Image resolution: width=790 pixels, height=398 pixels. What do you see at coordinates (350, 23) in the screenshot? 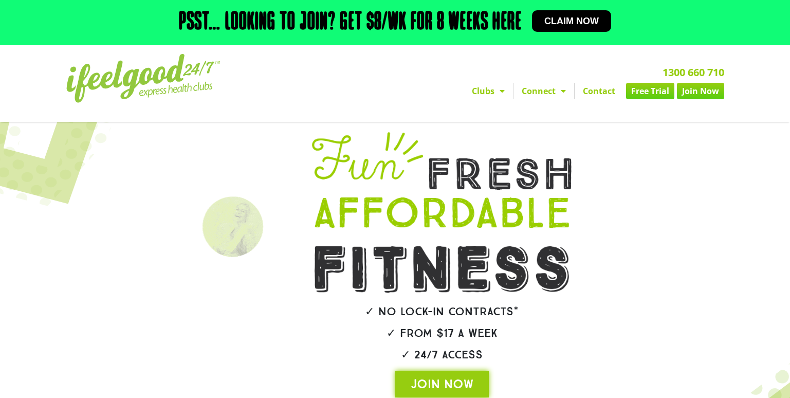
I see `h2: Psst… Looking to join? Get $8/wk for 8 weeks here` at bounding box center [350, 23].